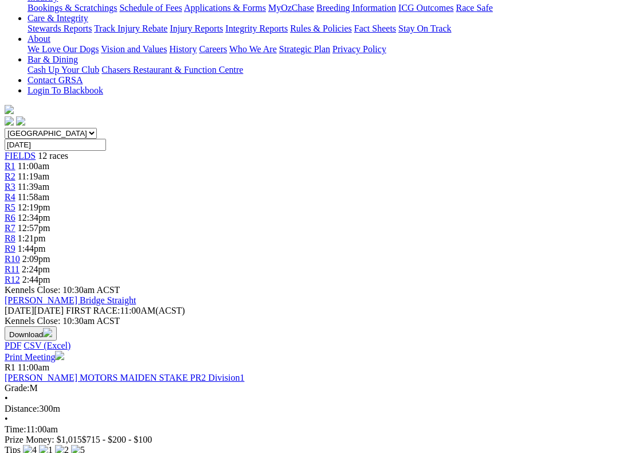 The image size is (619, 453). I want to click on a: R11, so click(12, 269).